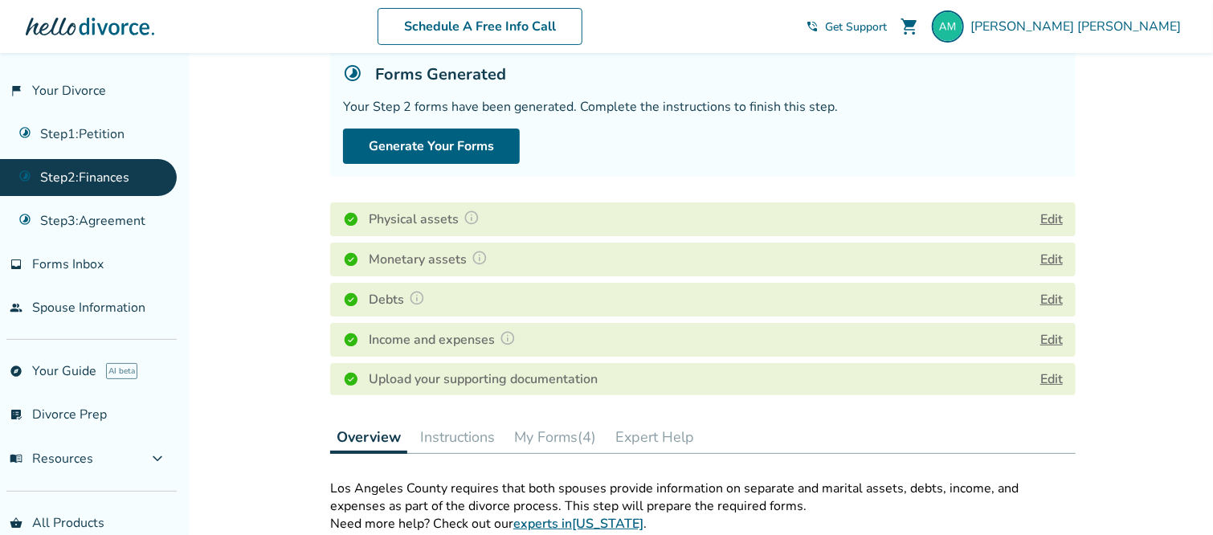 The height and width of the screenshot is (535, 1213). Describe the element at coordinates (1173, 496) in the screenshot. I see `div: Chat Widget` at that location.